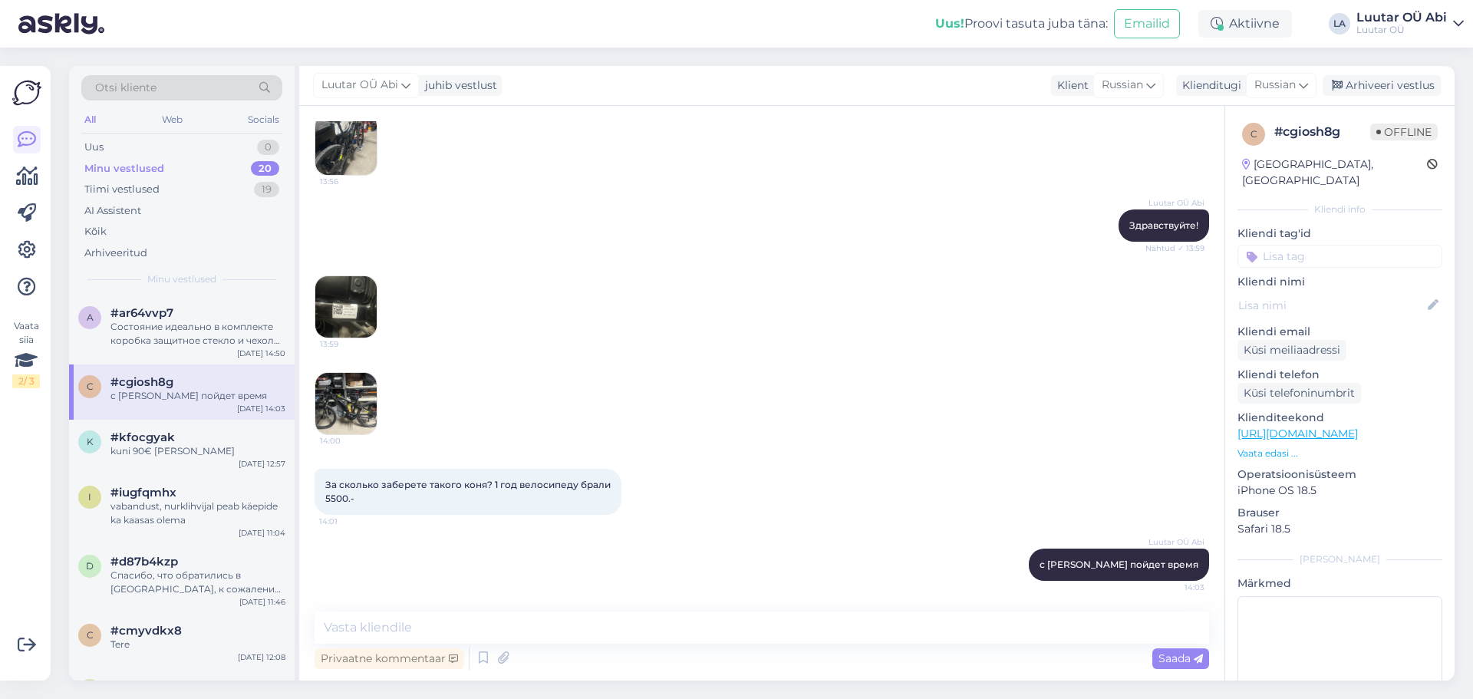 The image size is (1473, 699). I want to click on span: Otsi kliente, so click(126, 87).